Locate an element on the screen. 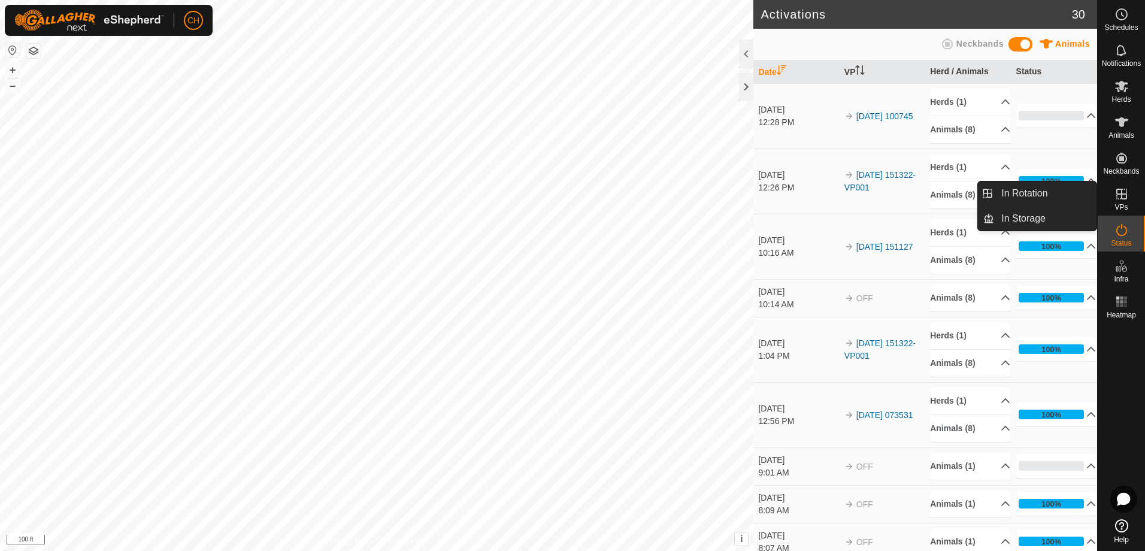 The height and width of the screenshot is (551, 1145). span: Infra is located at coordinates (1121, 279).